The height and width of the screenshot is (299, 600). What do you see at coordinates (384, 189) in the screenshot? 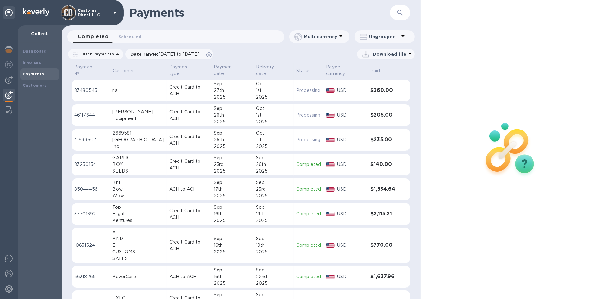
I see `h3: $1,534.64` at bounding box center [384, 189].